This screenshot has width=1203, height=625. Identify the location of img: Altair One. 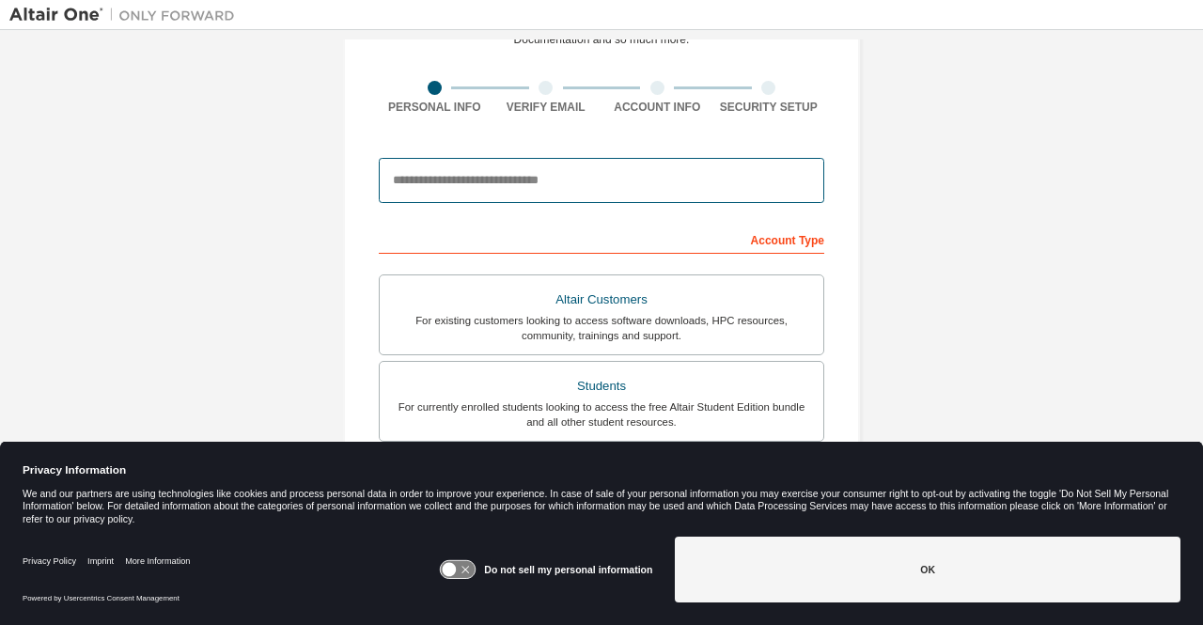
(127, 15).